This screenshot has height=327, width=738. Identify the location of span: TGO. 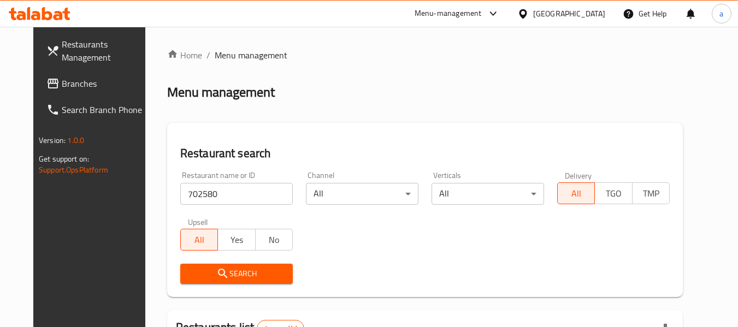
(614, 193).